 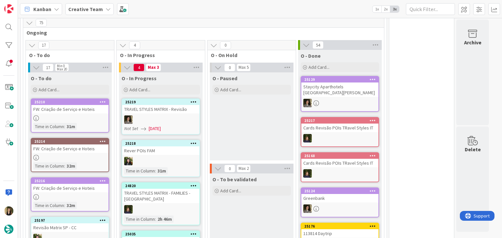 What do you see at coordinates (161, 106) in the screenshot?
I see `div: 25219TRAVEL STYLES MATRIX - Revisão` at bounding box center [161, 106].